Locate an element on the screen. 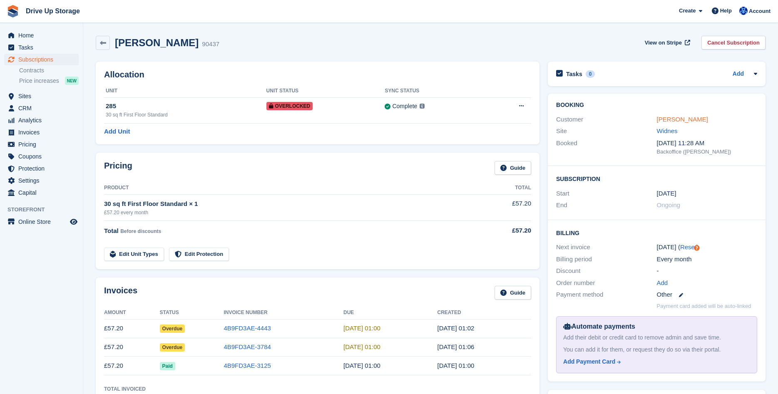 The width and height of the screenshot is (778, 394). span: Online Store is located at coordinates (43, 222).